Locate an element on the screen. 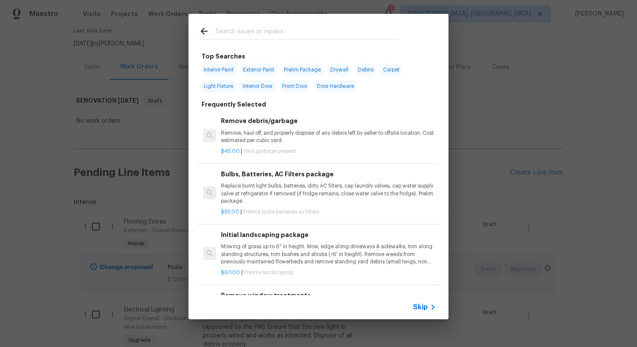 This screenshot has width=637, height=347. span: Front Door is located at coordinates (295, 86).